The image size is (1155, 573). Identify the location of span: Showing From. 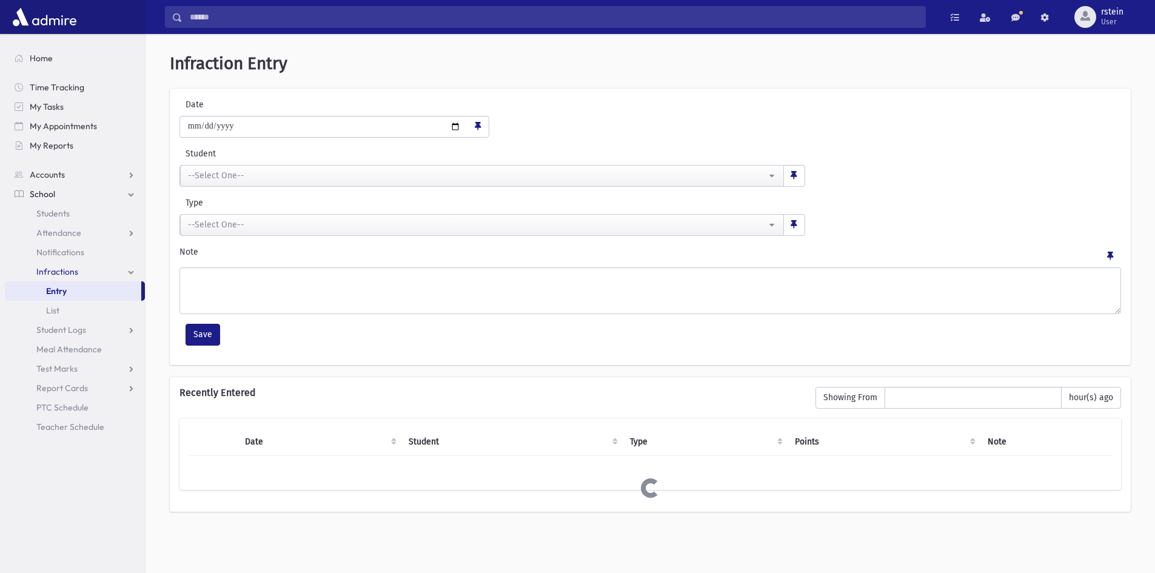
(850, 398).